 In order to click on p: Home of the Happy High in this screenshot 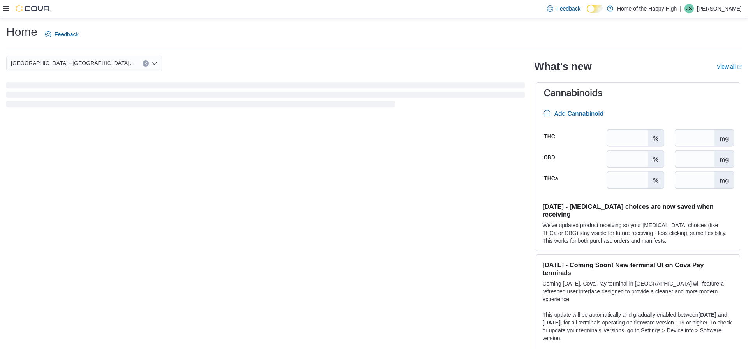, I will do `click(647, 9)`.